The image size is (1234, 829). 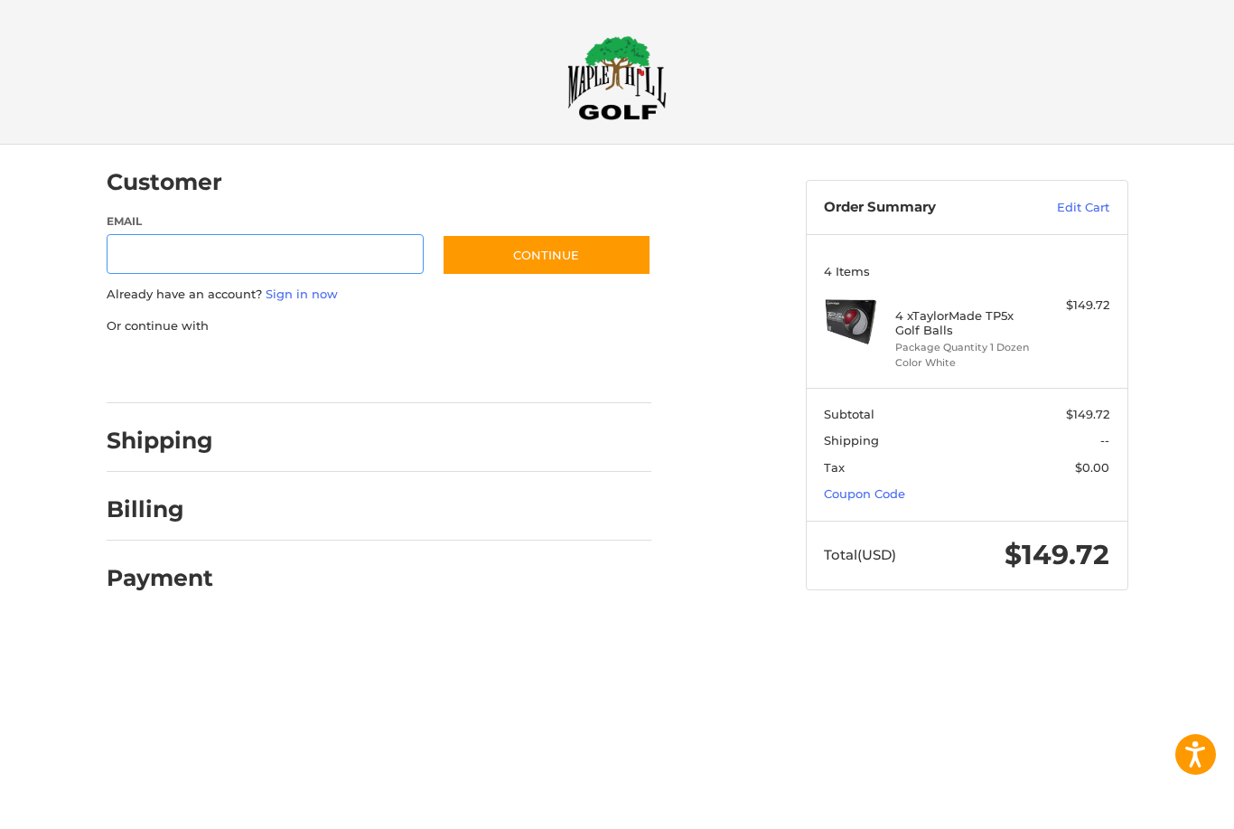 What do you see at coordinates (1093, 467) in the screenshot?
I see `span: $0.00` at bounding box center [1093, 467].